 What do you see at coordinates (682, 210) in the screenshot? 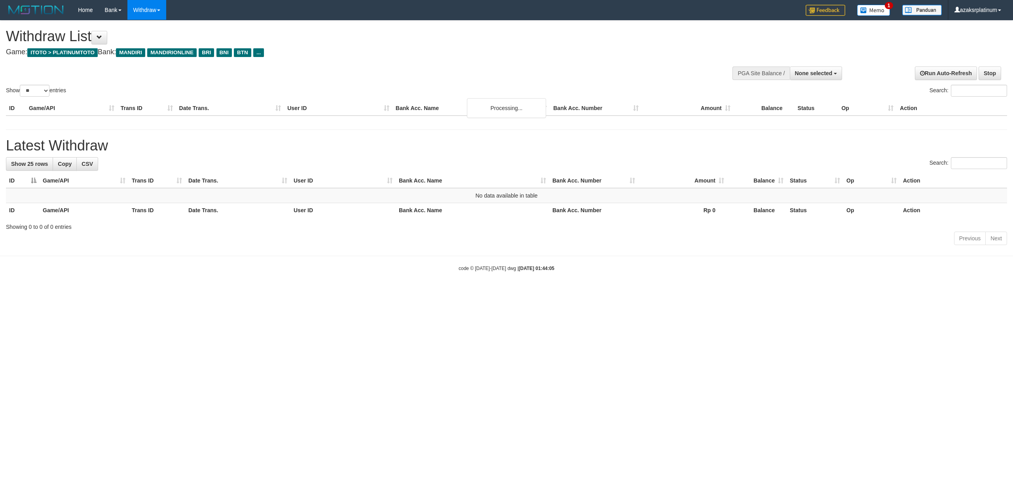
I see `th: Rp 0` at bounding box center [682, 210].